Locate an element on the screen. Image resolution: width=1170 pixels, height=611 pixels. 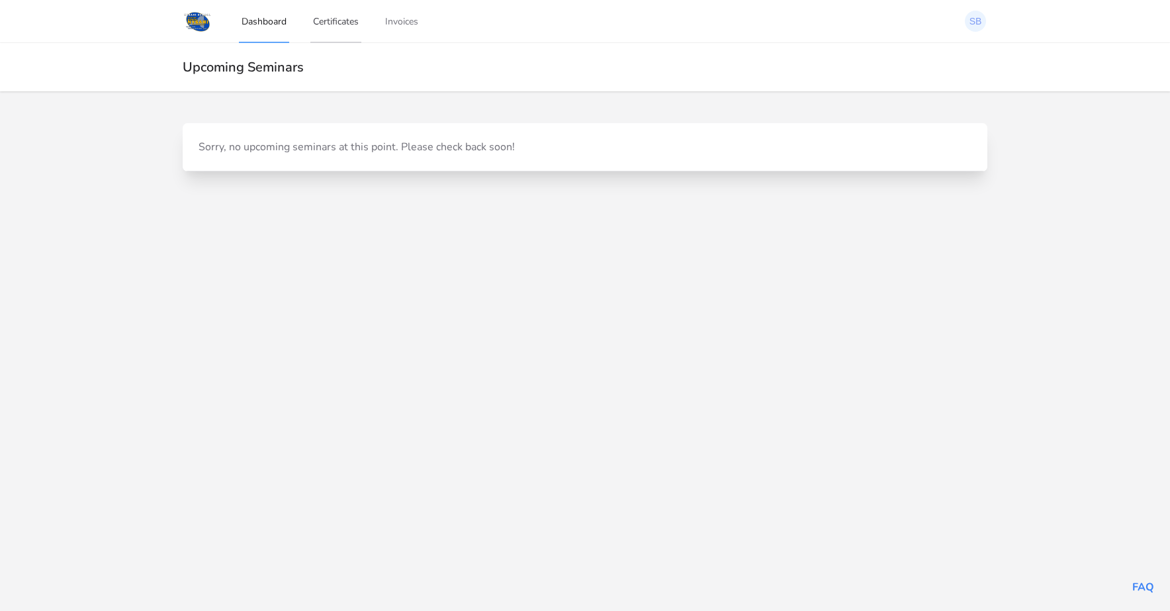
img: steven baranello is located at coordinates (976, 21).